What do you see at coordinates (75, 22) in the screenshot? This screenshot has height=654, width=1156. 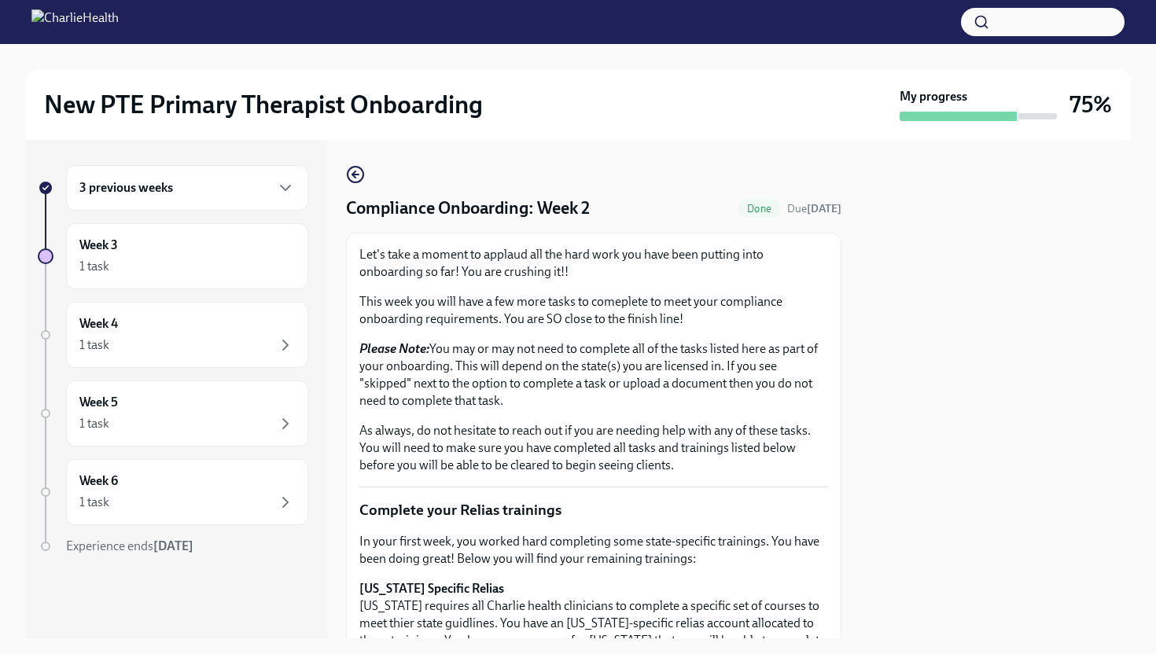 I see `img: CharlieHealth` at bounding box center [75, 22].